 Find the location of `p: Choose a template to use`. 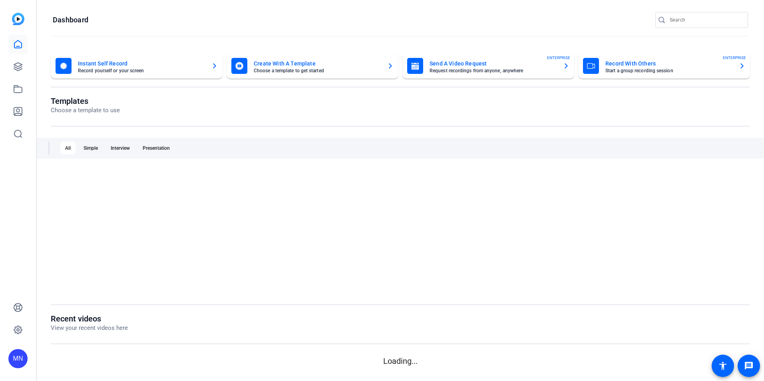

p: Choose a template to use is located at coordinates (85, 110).